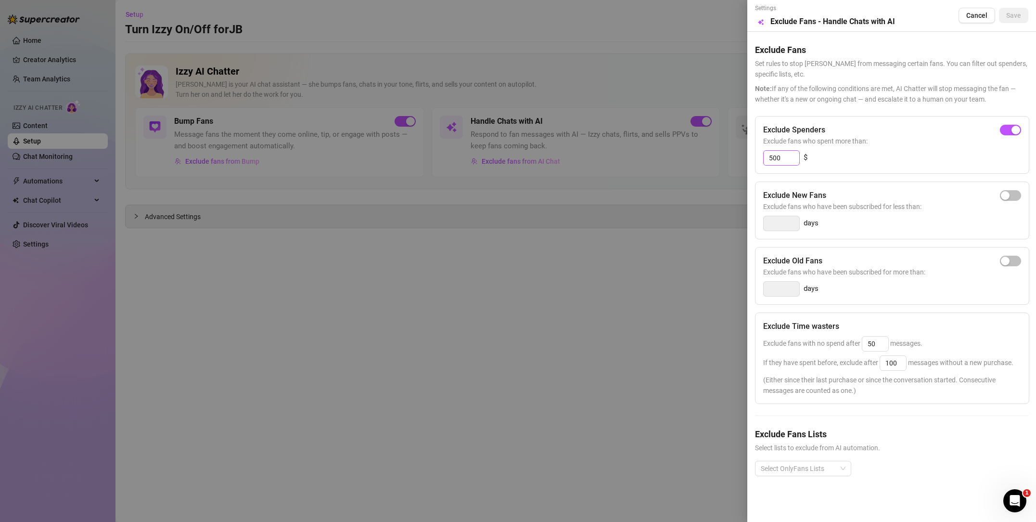 Image resolution: width=1036 pixels, height=522 pixels. Describe the element at coordinates (764, 89) in the screenshot. I see `span: Note:` at that location.